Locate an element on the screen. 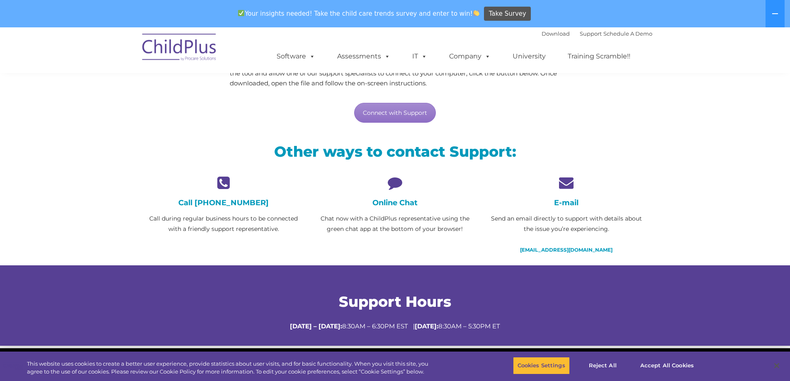 The image size is (790, 381). a: Connect with Support is located at coordinates (395, 113).